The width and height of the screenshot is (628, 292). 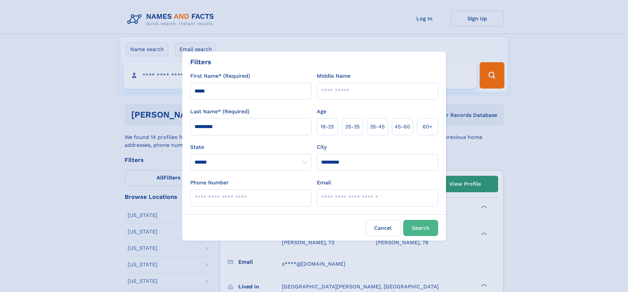 I want to click on label: State, so click(x=251, y=147).